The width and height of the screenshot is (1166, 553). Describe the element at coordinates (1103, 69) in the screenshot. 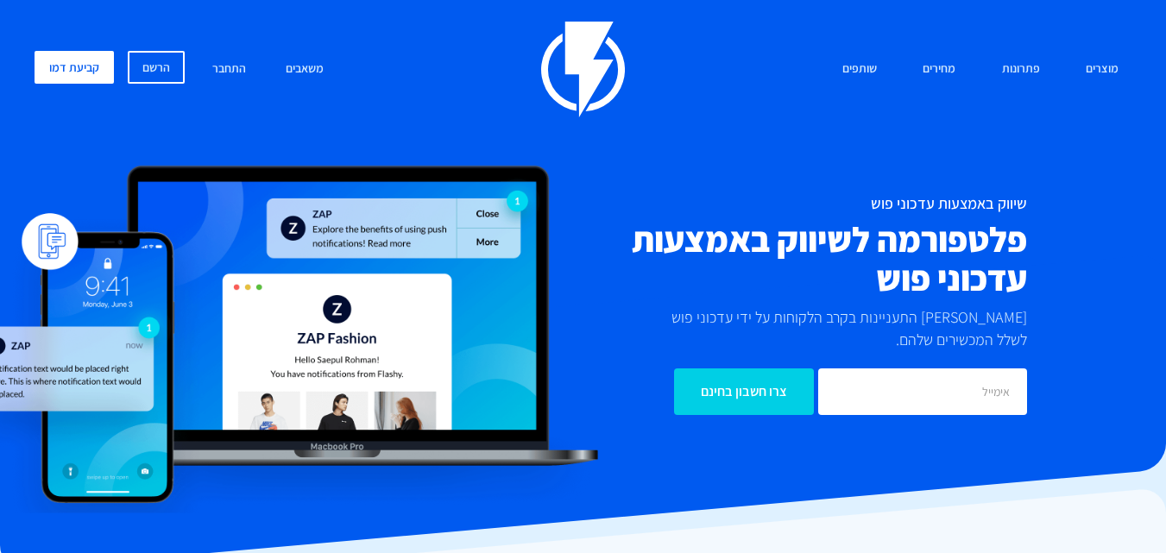

I see `a: מוצרים` at that location.